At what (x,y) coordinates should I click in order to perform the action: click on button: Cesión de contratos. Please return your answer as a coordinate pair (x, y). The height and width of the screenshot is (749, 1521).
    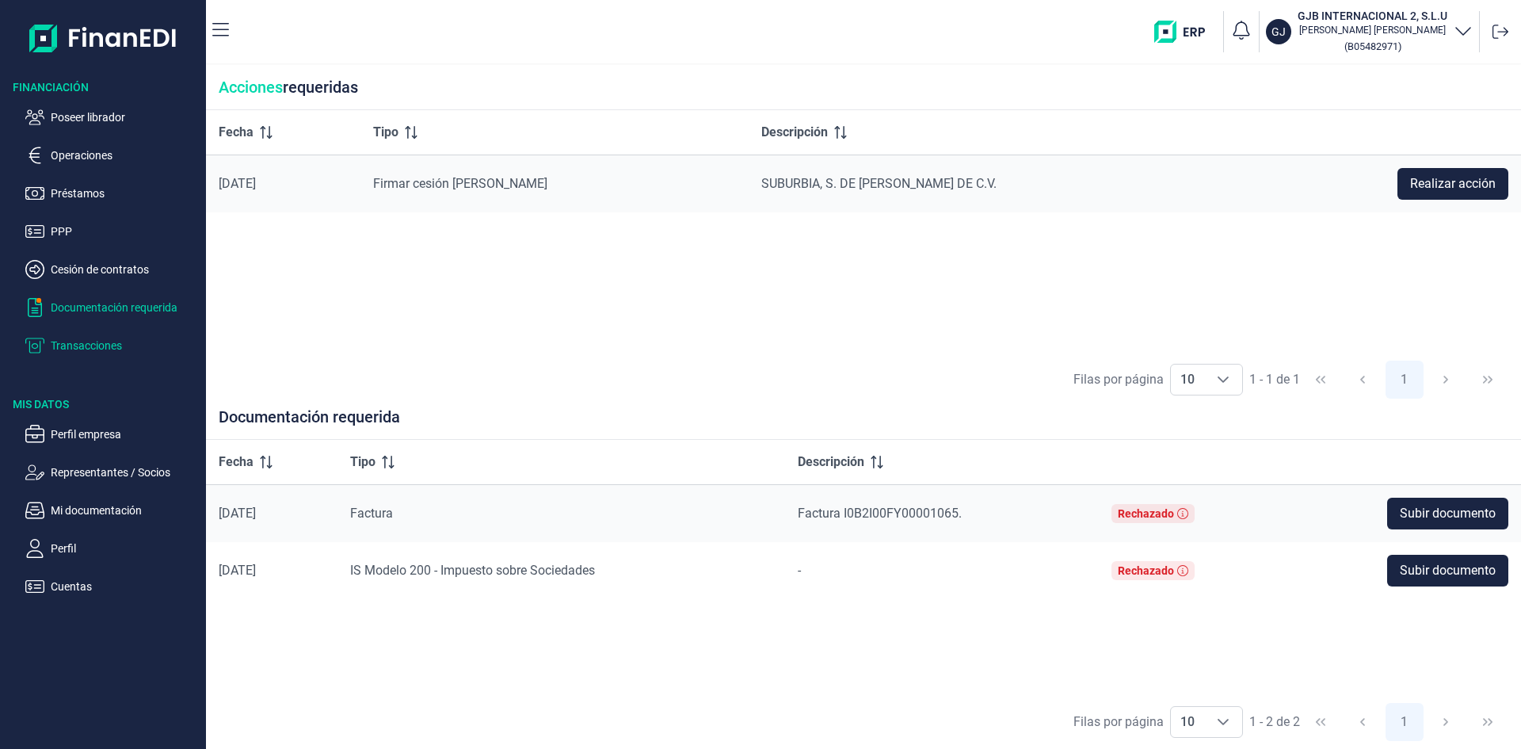
    Looking at the image, I should click on (112, 269).